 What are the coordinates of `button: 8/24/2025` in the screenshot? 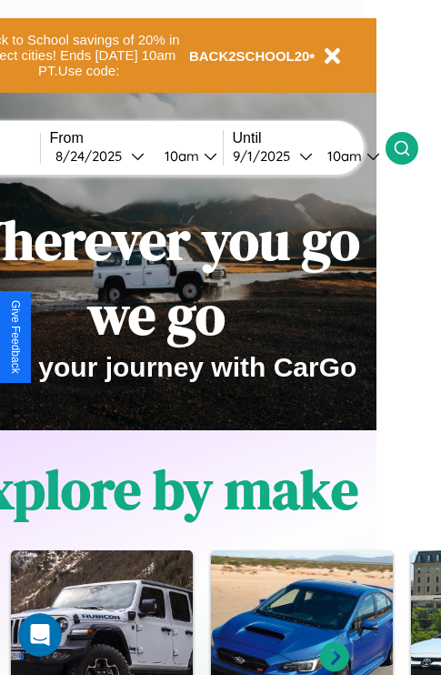 It's located at (100, 156).